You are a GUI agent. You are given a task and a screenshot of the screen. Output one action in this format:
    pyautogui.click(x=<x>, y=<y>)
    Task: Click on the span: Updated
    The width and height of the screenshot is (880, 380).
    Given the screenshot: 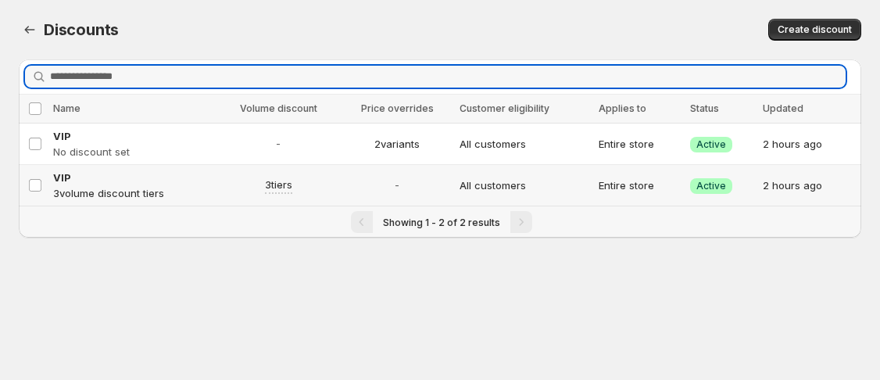 What is the action you would take?
    pyautogui.click(x=783, y=108)
    